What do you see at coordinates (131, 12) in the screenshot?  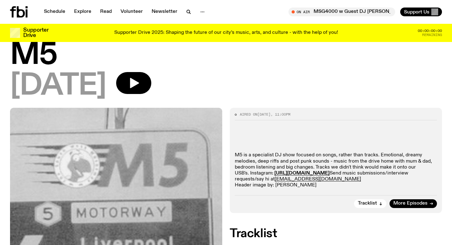 I see `a: Volunteer` at bounding box center [131, 12].